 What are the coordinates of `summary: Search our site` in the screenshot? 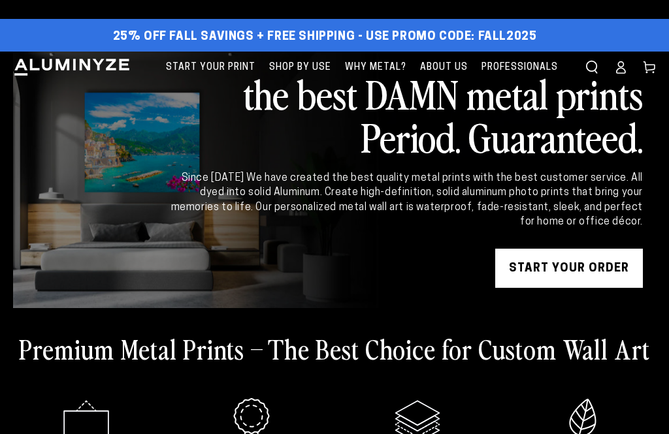 It's located at (592, 67).